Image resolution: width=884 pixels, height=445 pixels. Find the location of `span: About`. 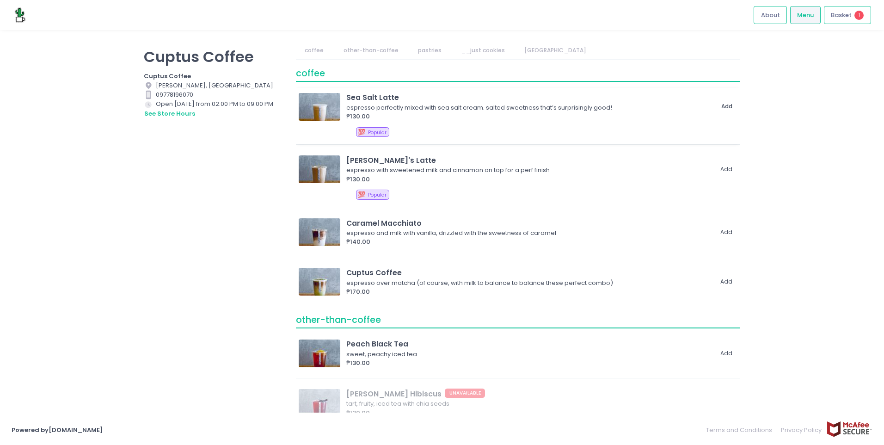

span: About is located at coordinates (771, 15).